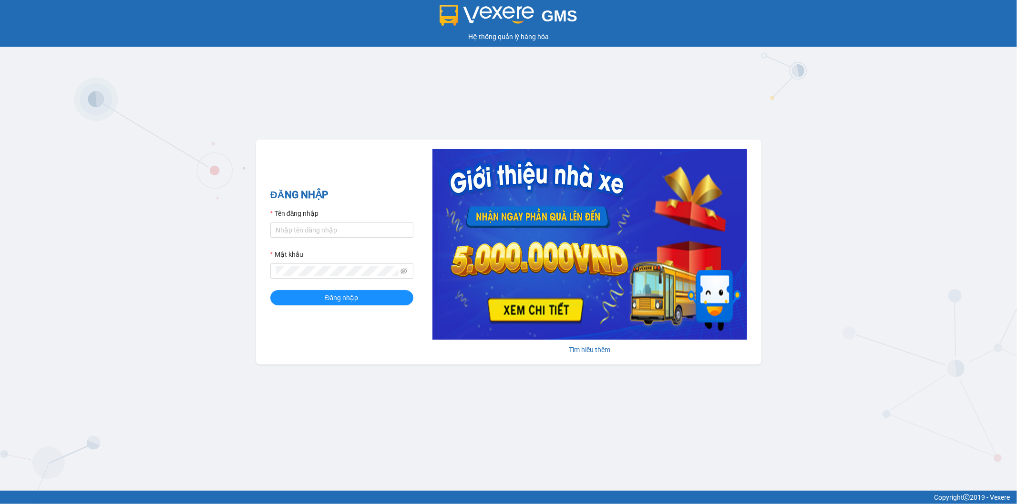 This screenshot has height=504, width=1017. I want to click on input: Tên đăng nhập, so click(342, 230).